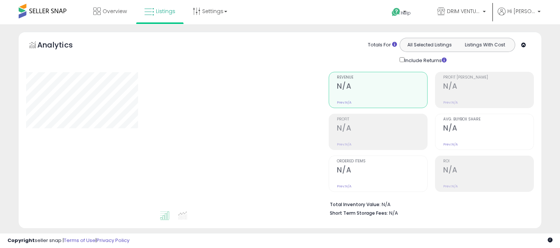 This screenshot has height=248, width=560. What do you see at coordinates (429, 203) in the screenshot?
I see `li: N/A` at bounding box center [429, 203].